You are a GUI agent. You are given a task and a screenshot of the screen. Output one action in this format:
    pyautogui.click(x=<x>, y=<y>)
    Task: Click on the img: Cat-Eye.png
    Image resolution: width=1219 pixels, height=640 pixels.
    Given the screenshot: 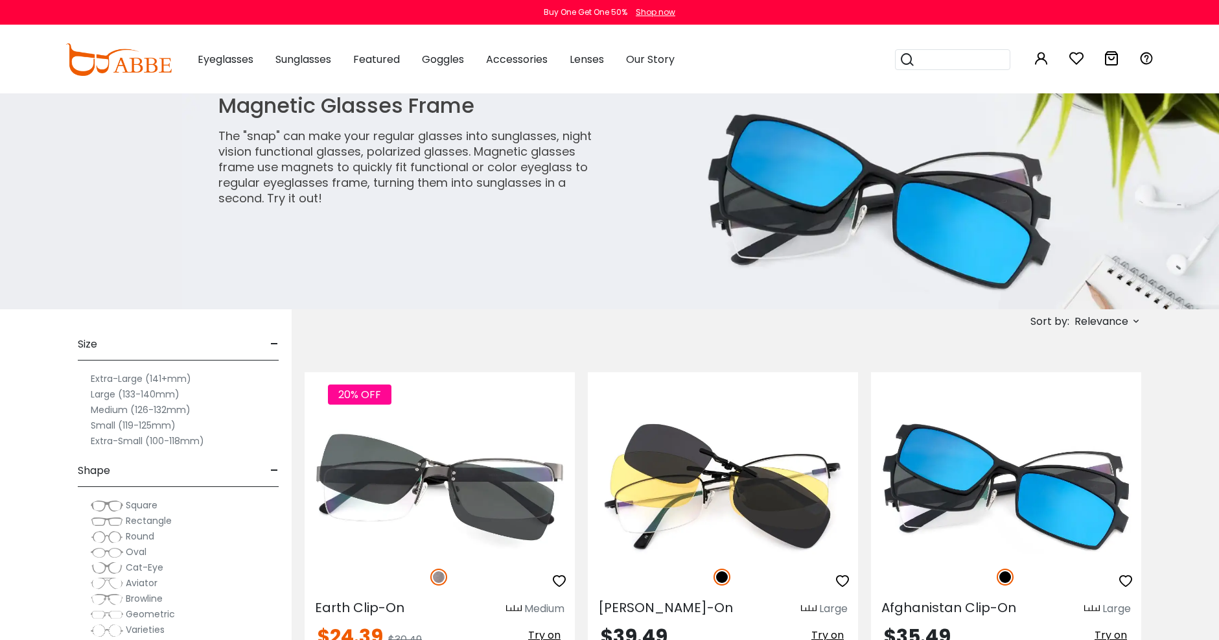 What is the action you would take?
    pyautogui.click(x=107, y=568)
    